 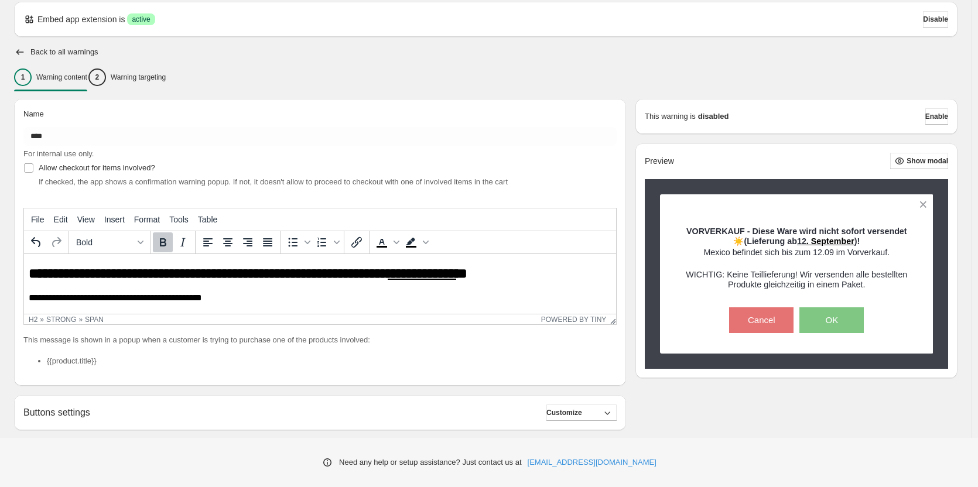 I want to click on button: Align left, so click(x=208, y=242).